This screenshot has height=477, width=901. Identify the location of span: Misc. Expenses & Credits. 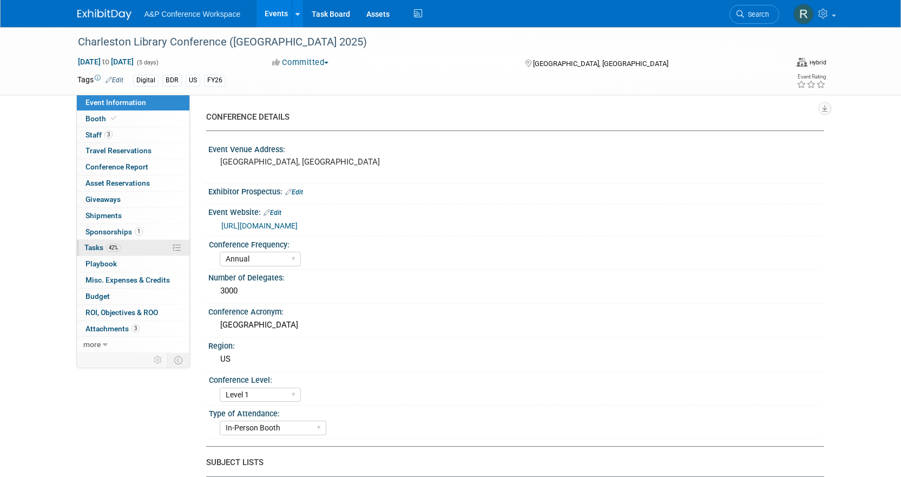
(128, 280).